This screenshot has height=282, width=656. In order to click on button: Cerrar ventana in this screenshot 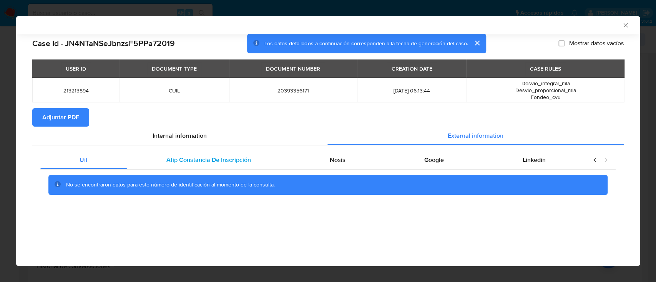, I will do `click(625, 25)`.